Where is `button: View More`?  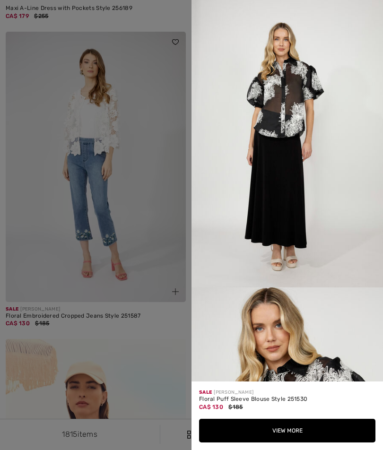 button: View More is located at coordinates (287, 431).